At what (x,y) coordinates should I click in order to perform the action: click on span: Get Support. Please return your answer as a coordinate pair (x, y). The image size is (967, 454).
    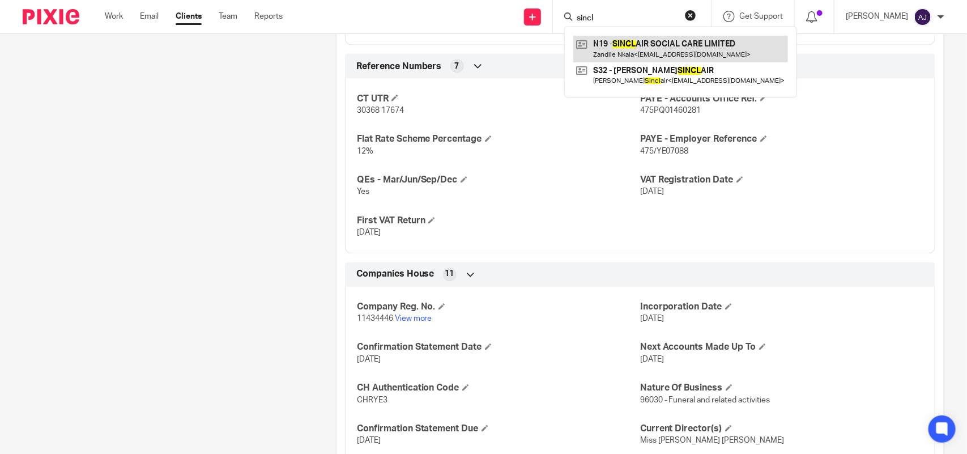
    Looking at the image, I should click on (761, 16).